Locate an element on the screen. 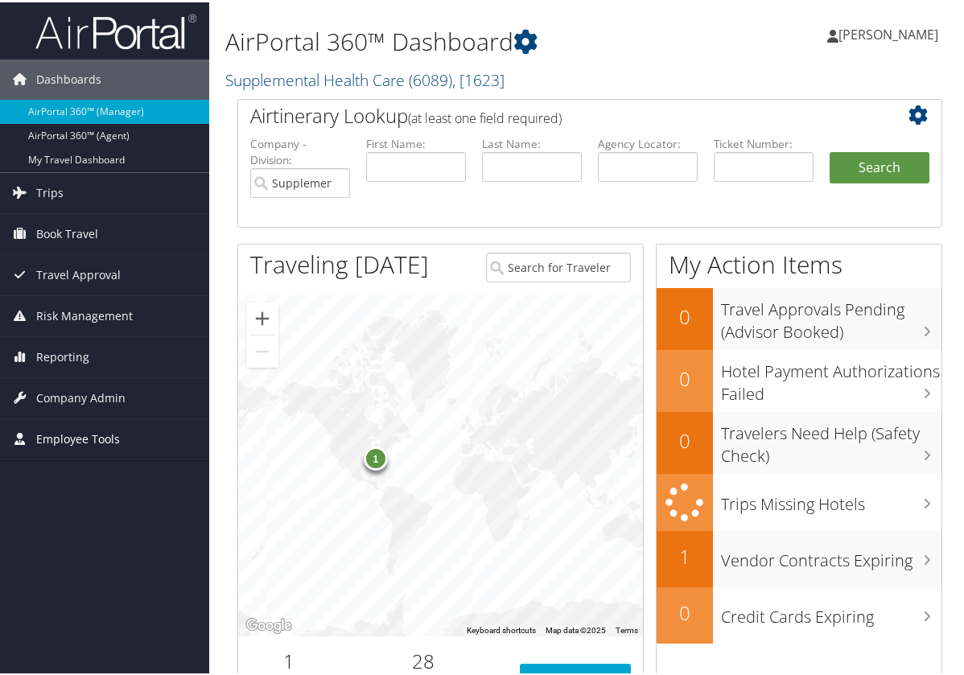 This screenshot has width=964, height=675. span: Map data ©2025 is located at coordinates (575, 628).